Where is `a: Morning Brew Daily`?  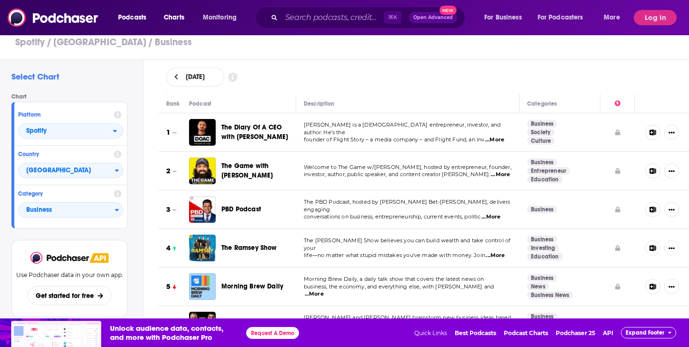 a: Morning Brew Daily is located at coordinates (253, 287).